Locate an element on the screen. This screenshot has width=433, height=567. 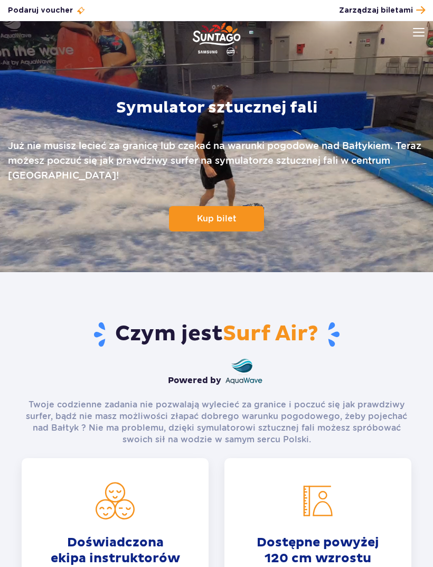
strong: Doświadczona ekipa instruktorów is located at coordinates (115, 550).